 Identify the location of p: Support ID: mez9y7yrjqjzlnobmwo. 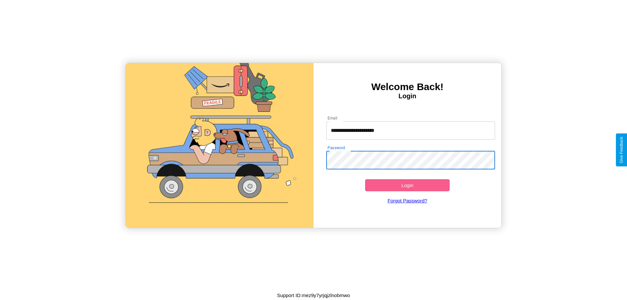
(313, 295).